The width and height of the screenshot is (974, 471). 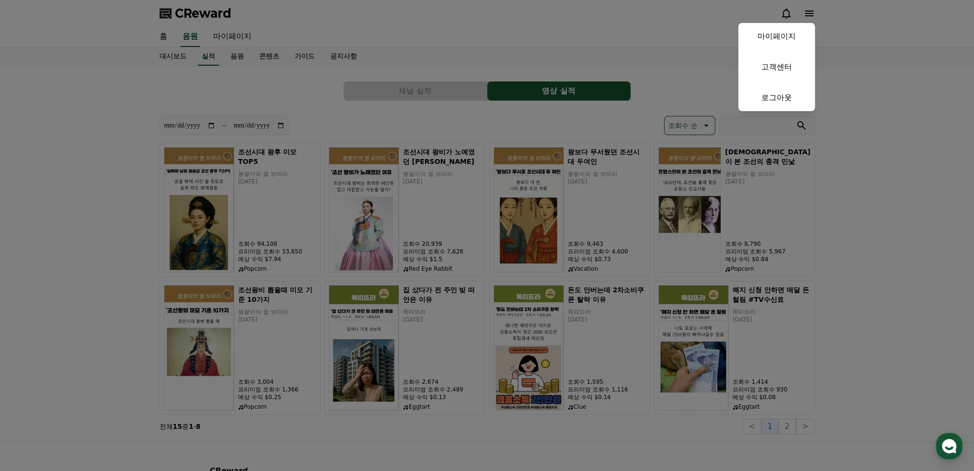 I want to click on a: 로그아웃, so click(x=776, y=98).